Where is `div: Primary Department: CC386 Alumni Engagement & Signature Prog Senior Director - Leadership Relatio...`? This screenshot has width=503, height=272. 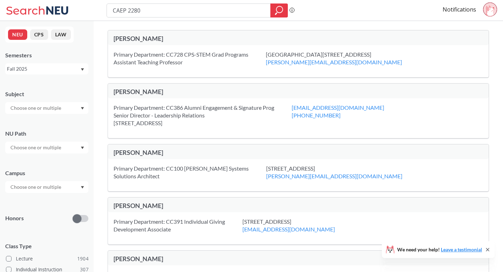
div: Primary Department: CC386 Alumni Engagement & Signature Prog Senior Director - Leadership Relatio... is located at coordinates (203, 115).